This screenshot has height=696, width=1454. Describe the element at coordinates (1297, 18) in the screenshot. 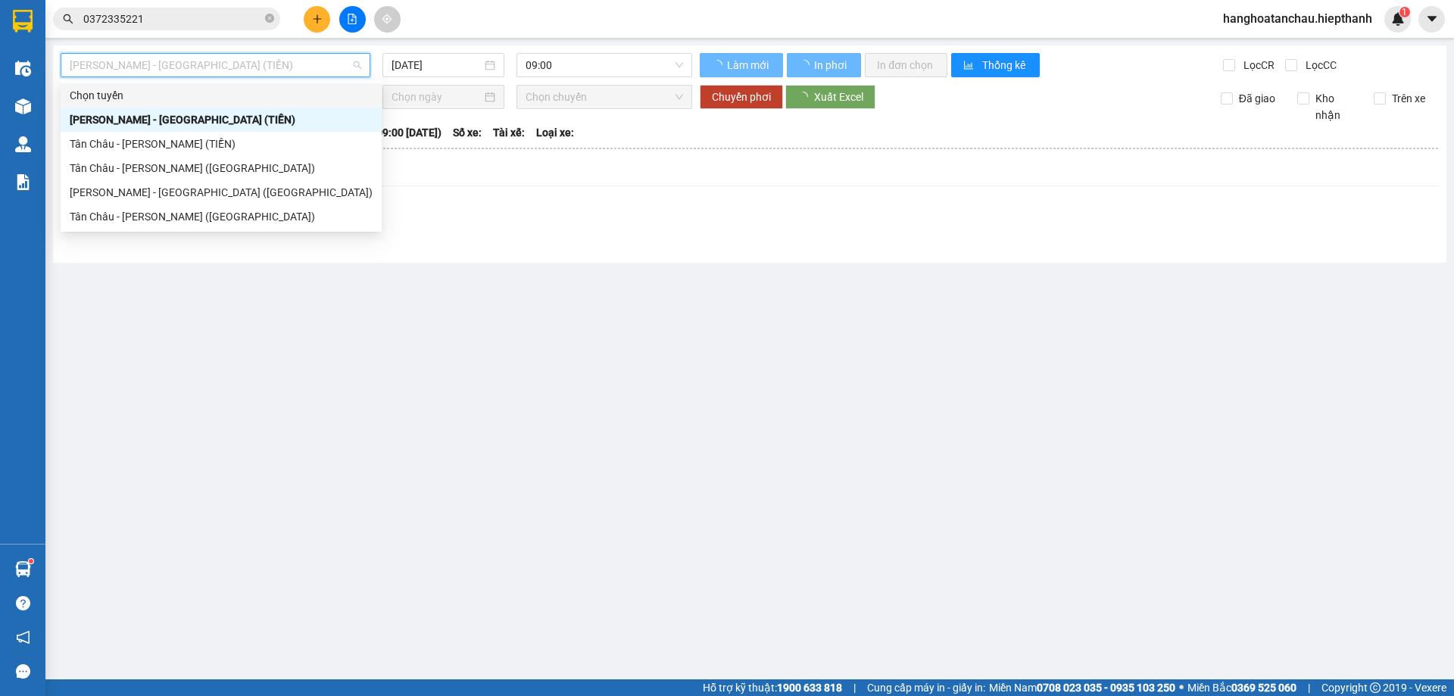

I see `span: hanghoatanchau.hiepthanh` at that location.